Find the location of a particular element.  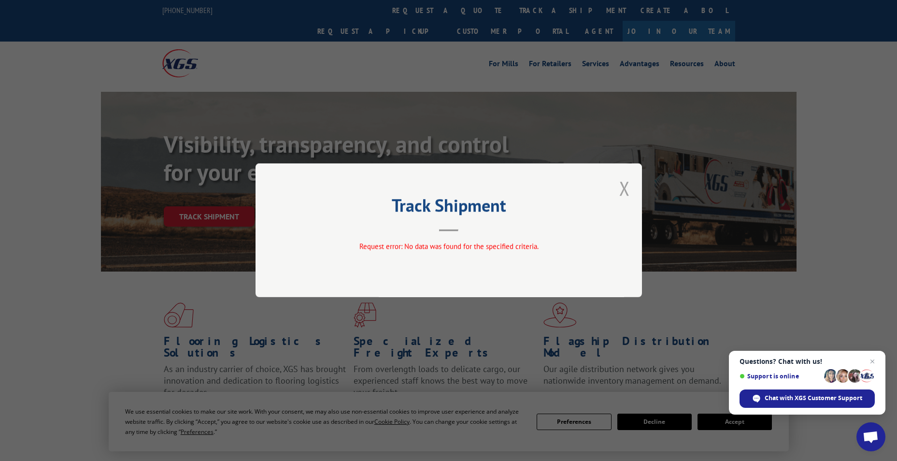

span: Questions? Chat with us! is located at coordinates (807, 361).